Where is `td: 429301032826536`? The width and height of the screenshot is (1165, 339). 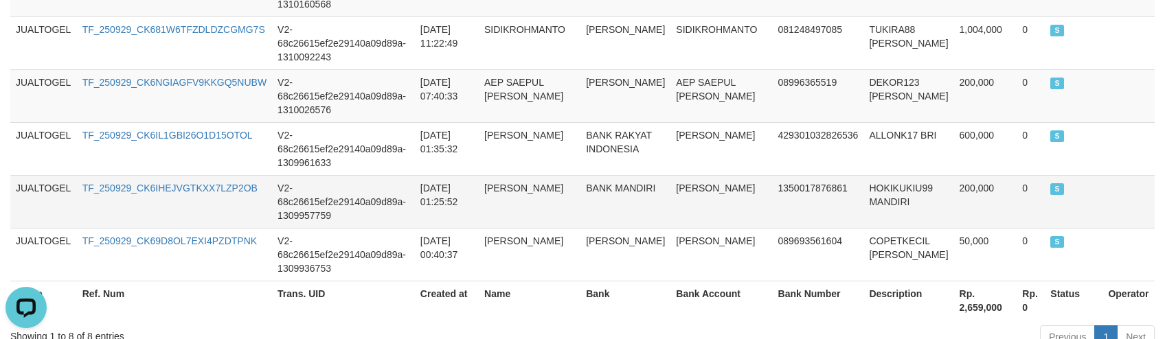 td: 429301032826536 is located at coordinates (818, 148).